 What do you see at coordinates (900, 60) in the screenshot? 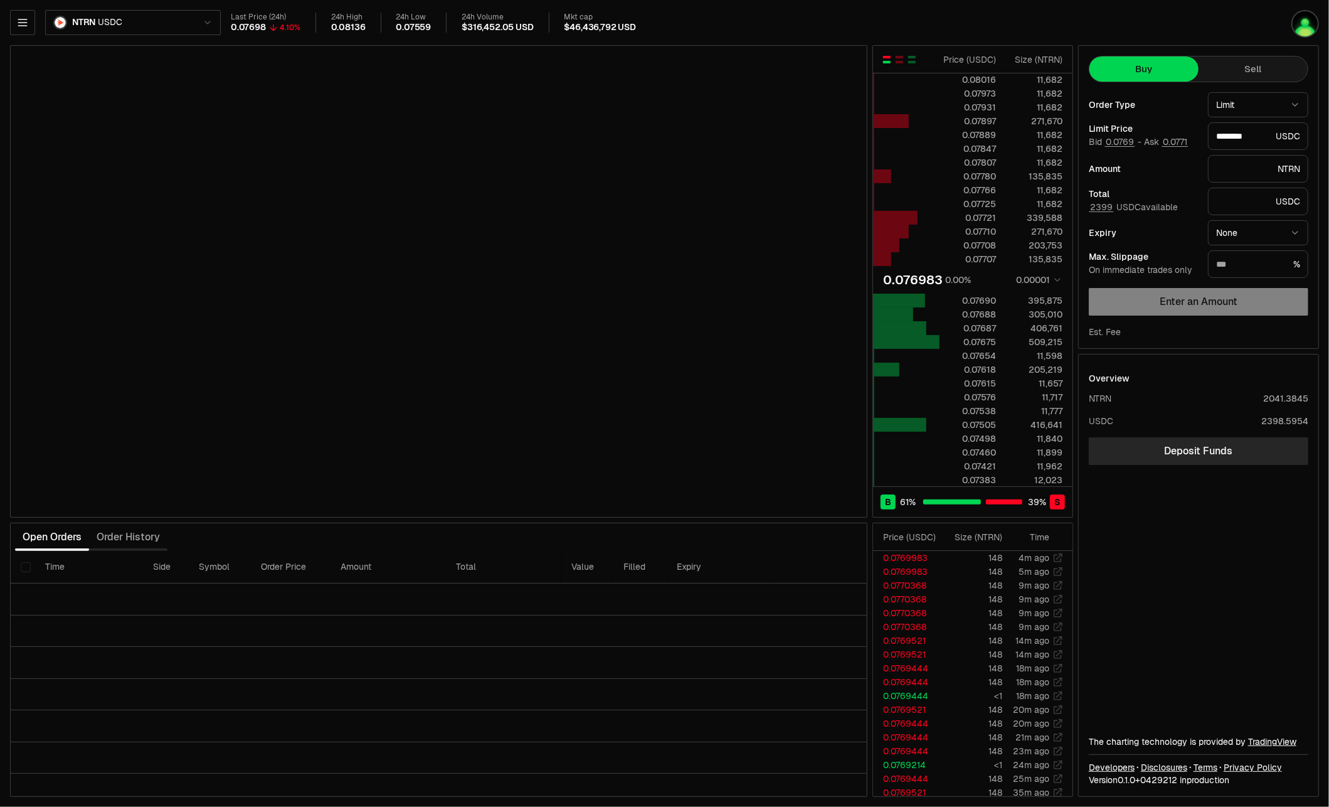
I see `button: Show Sell Orders Only` at bounding box center [900, 60].